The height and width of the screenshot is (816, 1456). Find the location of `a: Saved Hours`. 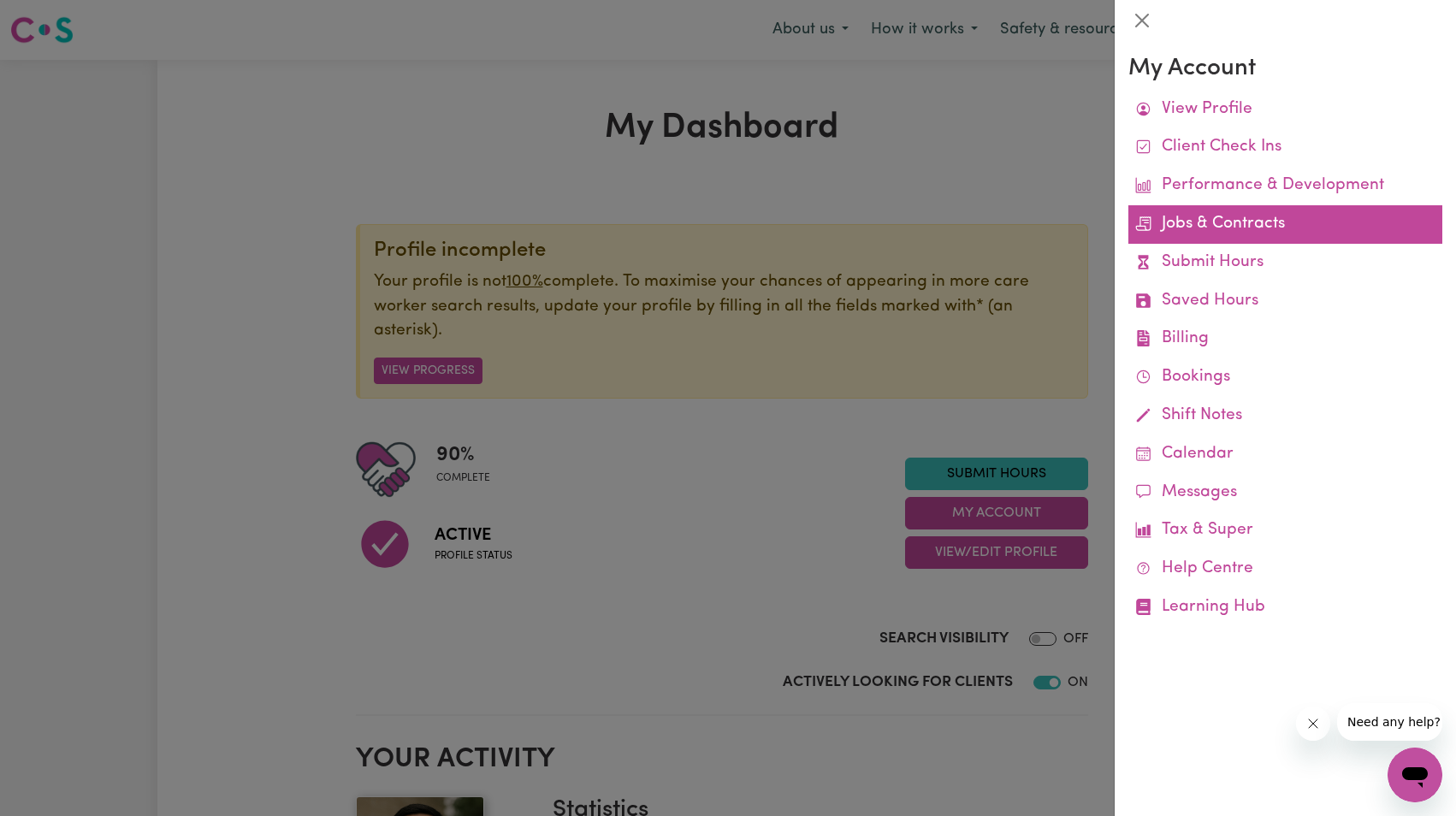

a: Saved Hours is located at coordinates (1285, 301).